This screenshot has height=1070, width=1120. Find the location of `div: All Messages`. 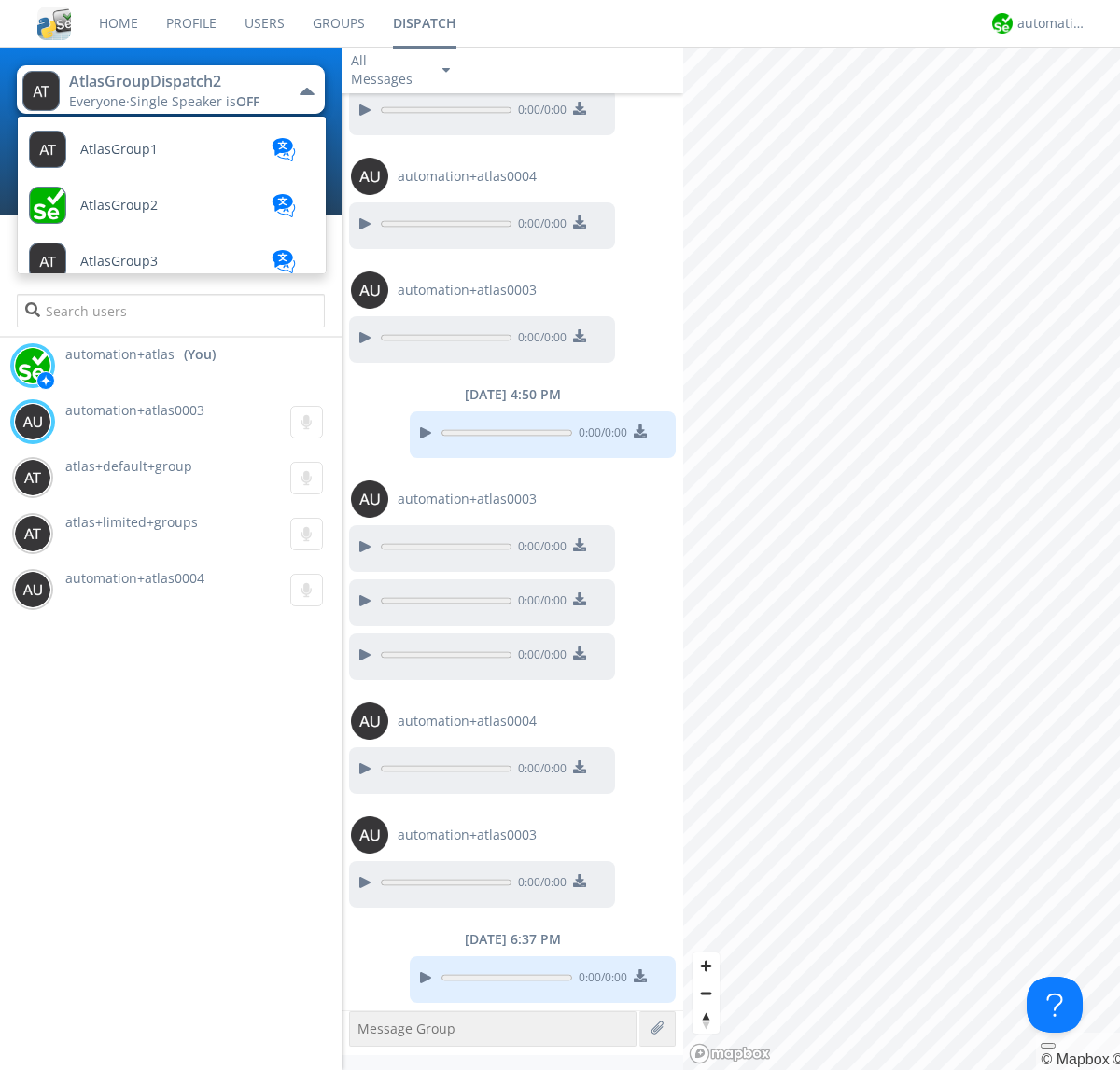

div: All Messages is located at coordinates (388, 70).